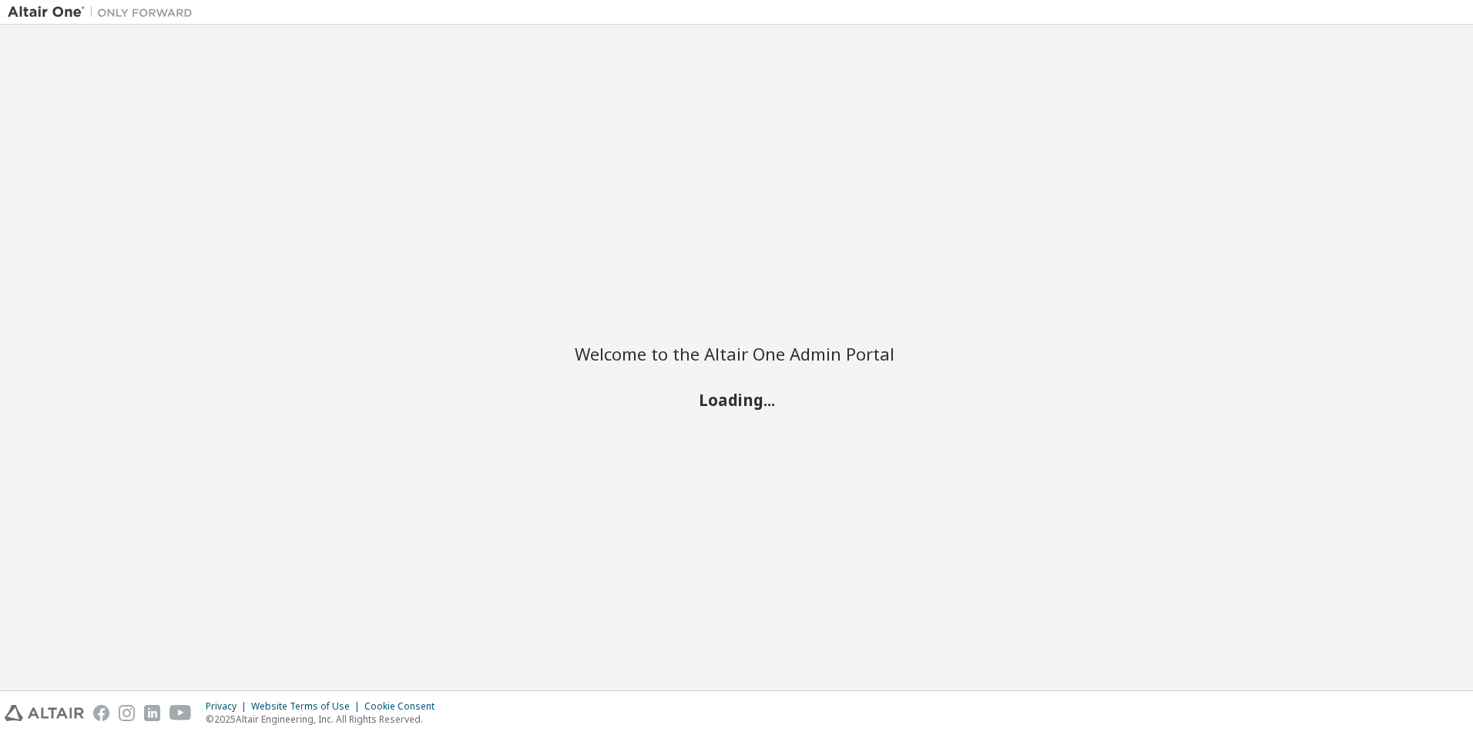 This screenshot has height=735, width=1473. I want to click on img: Altair One, so click(104, 12).